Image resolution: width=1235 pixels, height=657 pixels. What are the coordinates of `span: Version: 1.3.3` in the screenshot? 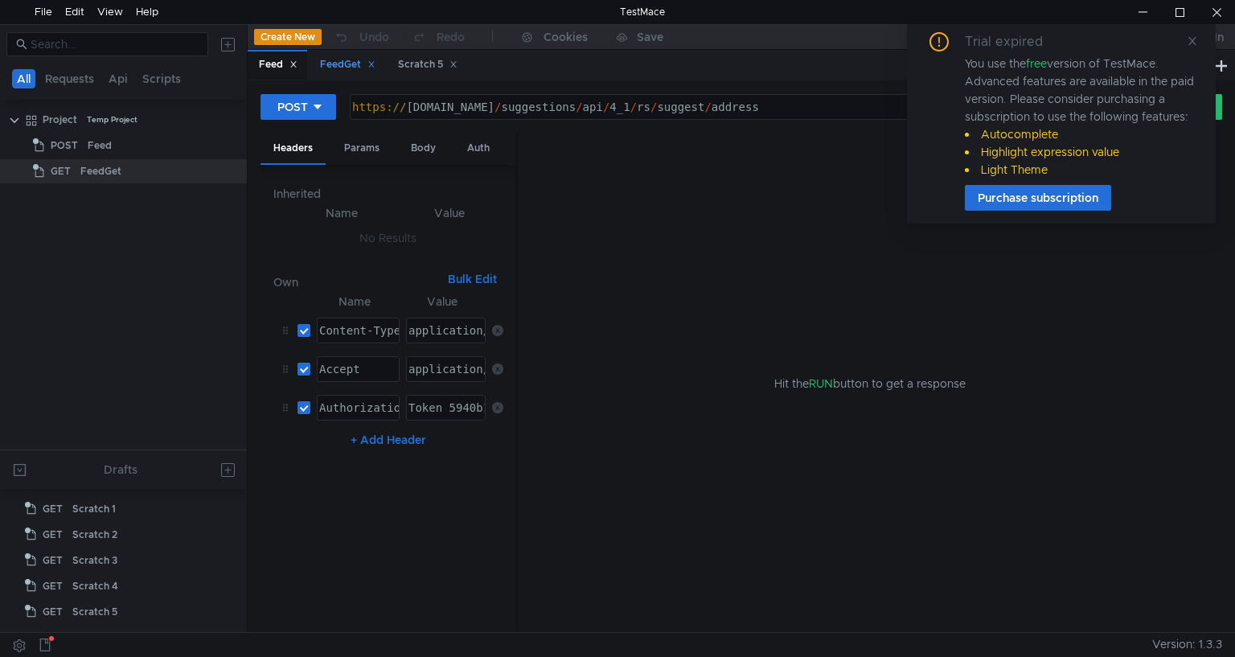 It's located at (1187, 644).